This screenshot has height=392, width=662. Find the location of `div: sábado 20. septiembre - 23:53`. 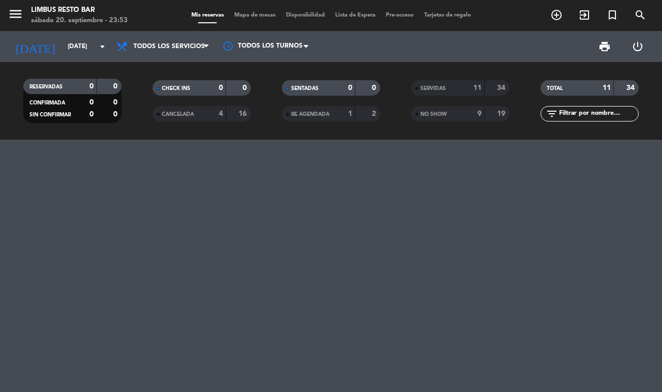

div: sábado 20. septiembre - 23:53 is located at coordinates (79, 21).